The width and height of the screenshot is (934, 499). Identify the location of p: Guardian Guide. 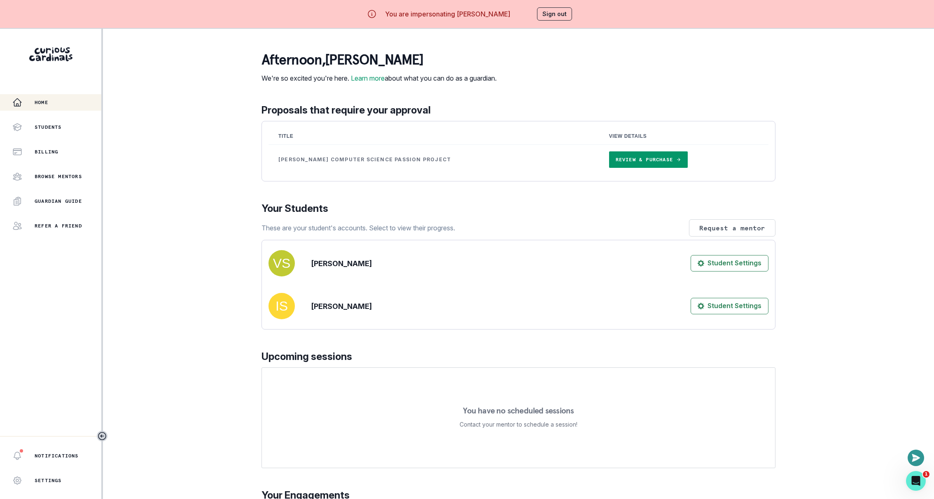
(58, 201).